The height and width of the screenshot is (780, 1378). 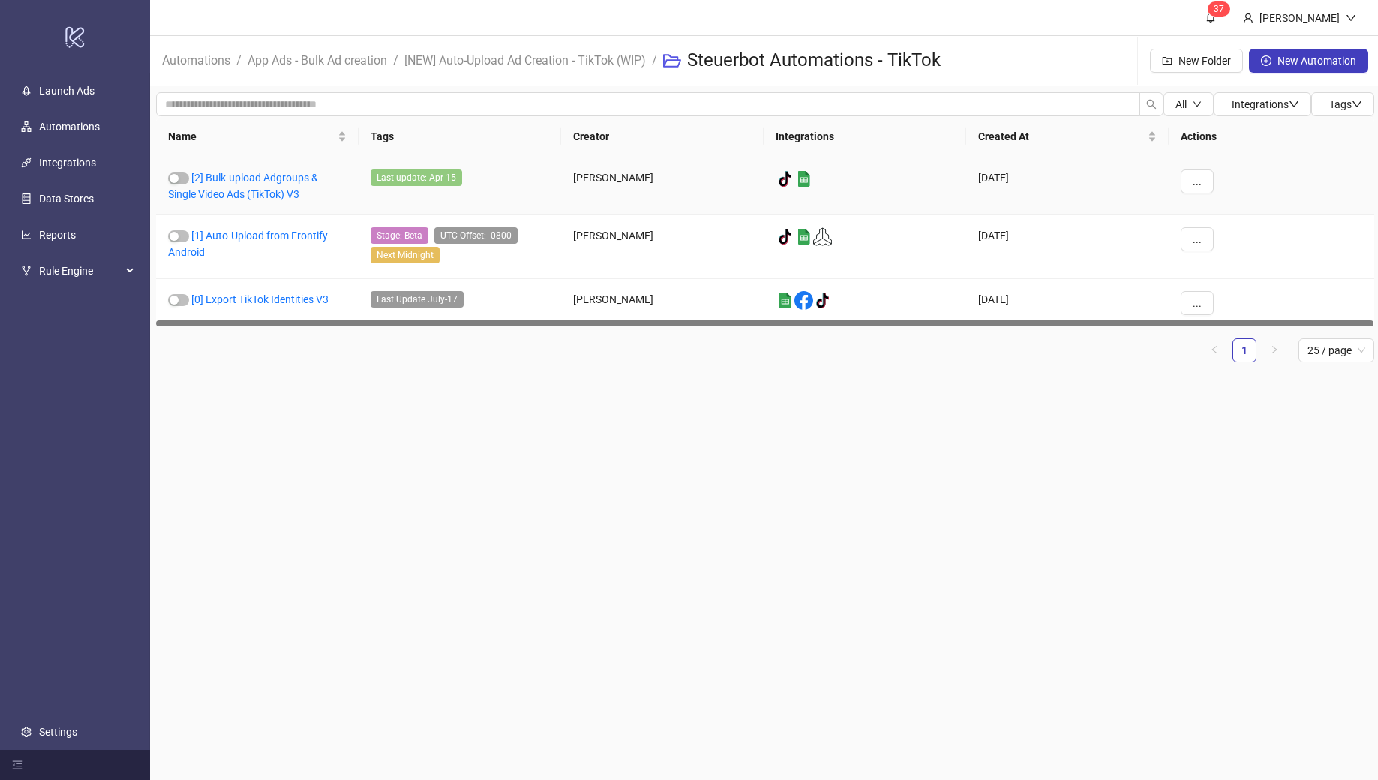 What do you see at coordinates (68, 163) in the screenshot?
I see `a: Integrations` at bounding box center [68, 163].